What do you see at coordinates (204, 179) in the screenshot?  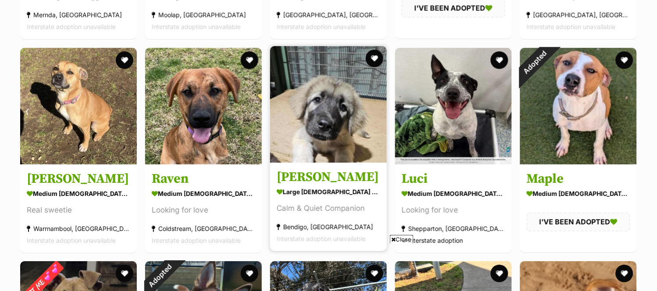 I see `h3: Raven` at bounding box center [204, 179].